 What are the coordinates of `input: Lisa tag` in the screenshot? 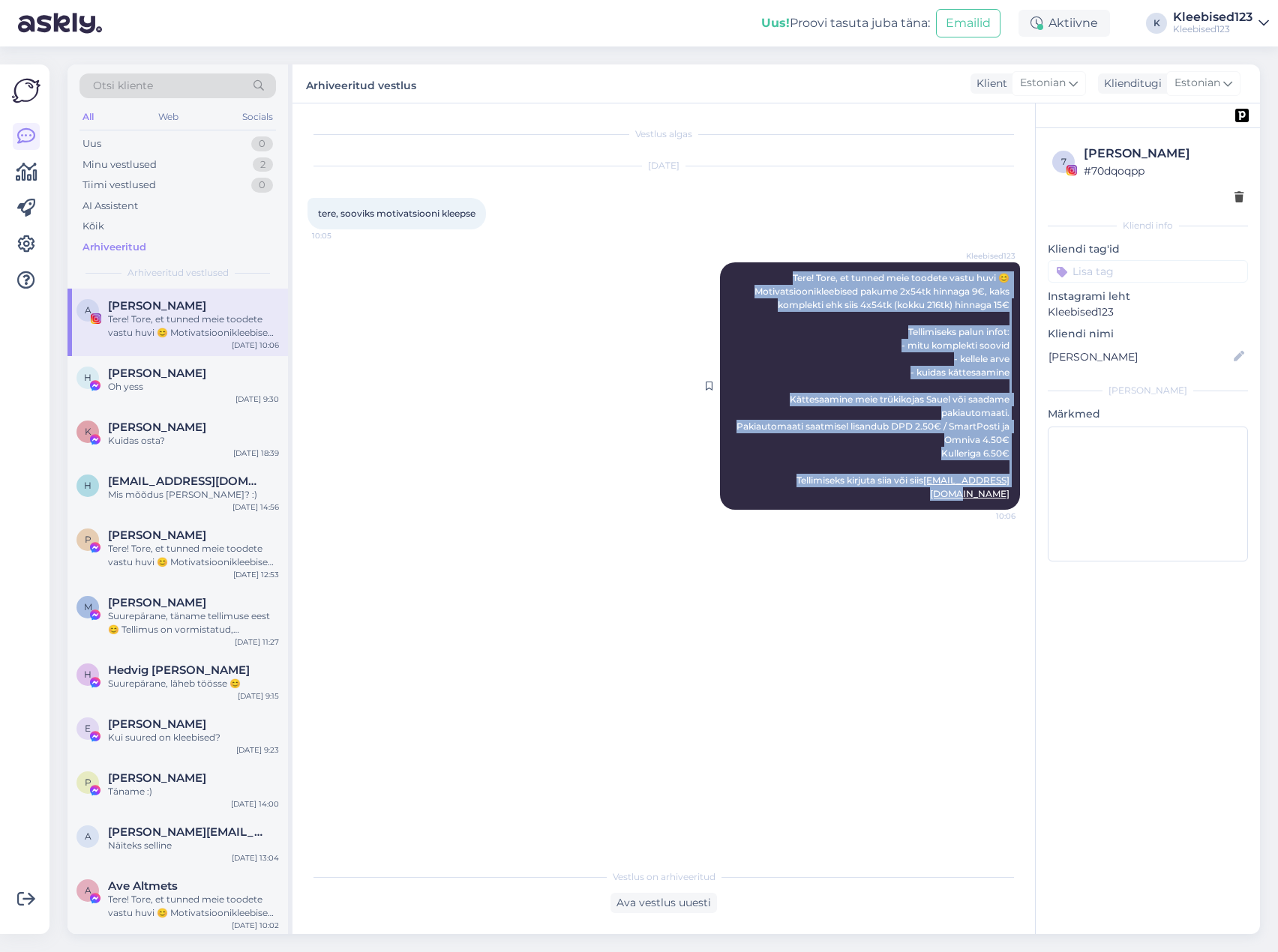 It's located at (1148, 271).